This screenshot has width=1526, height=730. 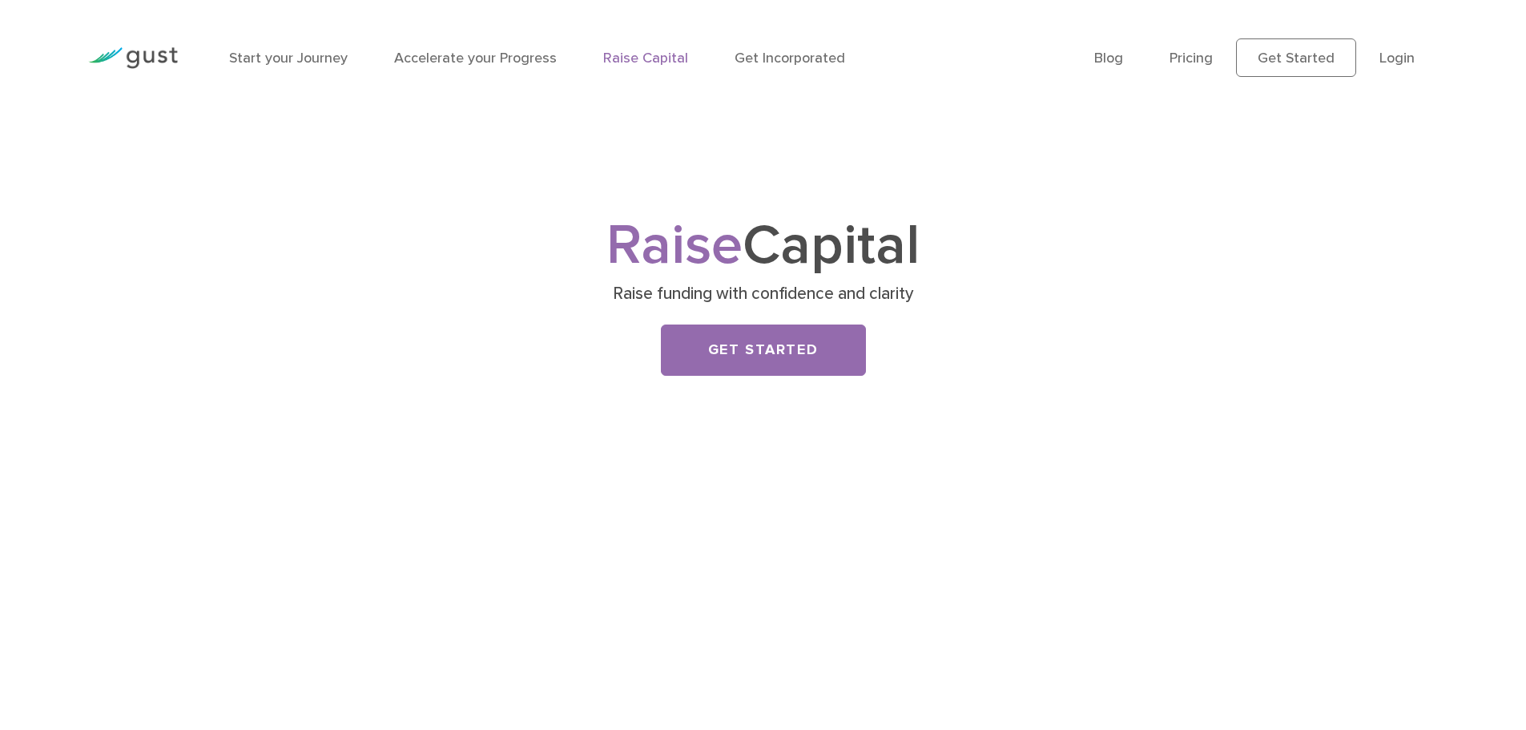 What do you see at coordinates (645, 58) in the screenshot?
I see `a: Raise Capital` at bounding box center [645, 58].